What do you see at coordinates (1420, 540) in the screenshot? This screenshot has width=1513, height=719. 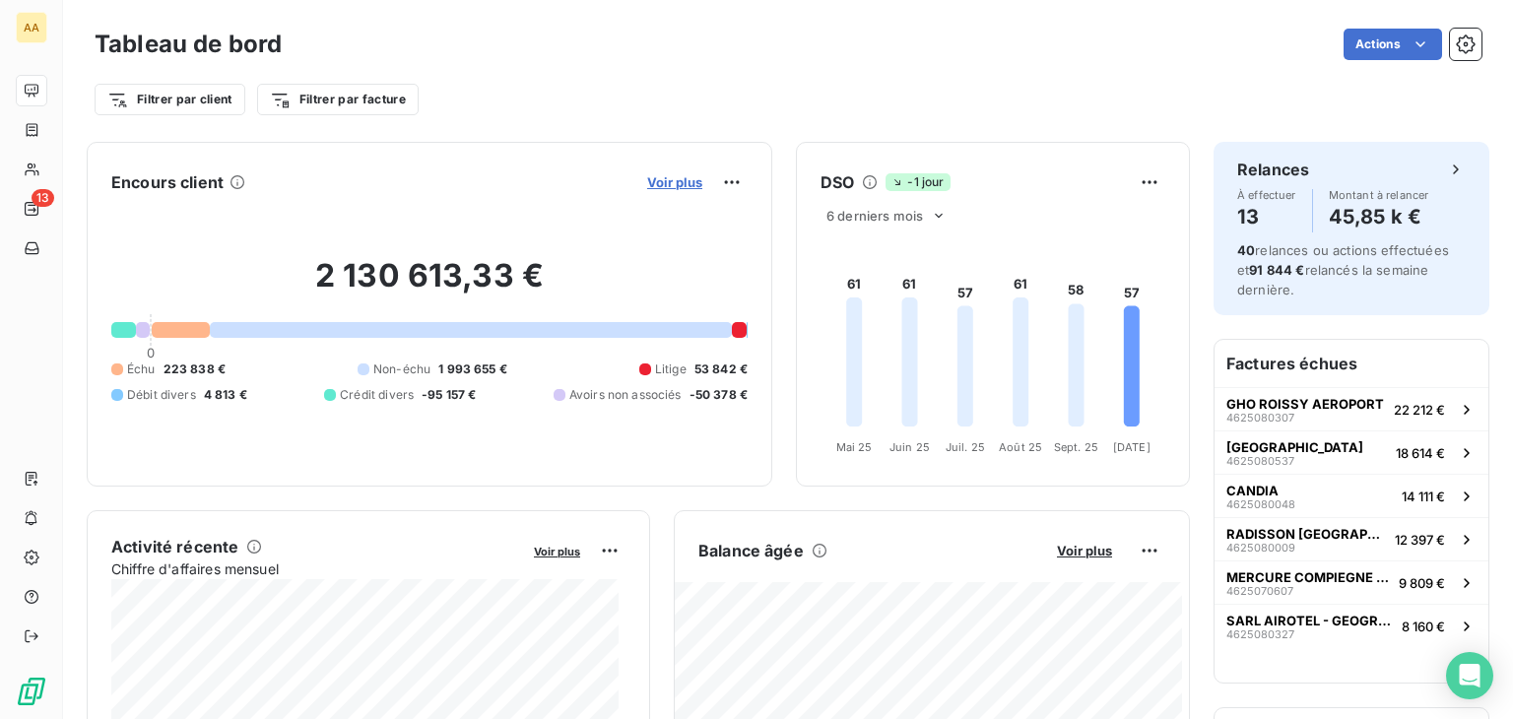 I see `span: 12 397 €` at bounding box center [1420, 540].